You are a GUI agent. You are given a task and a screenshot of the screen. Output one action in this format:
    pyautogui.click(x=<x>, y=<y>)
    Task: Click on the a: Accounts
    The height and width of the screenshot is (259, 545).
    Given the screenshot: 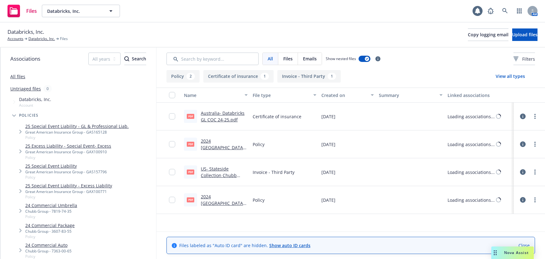 What is the action you would take?
    pyautogui.click(x=15, y=39)
    